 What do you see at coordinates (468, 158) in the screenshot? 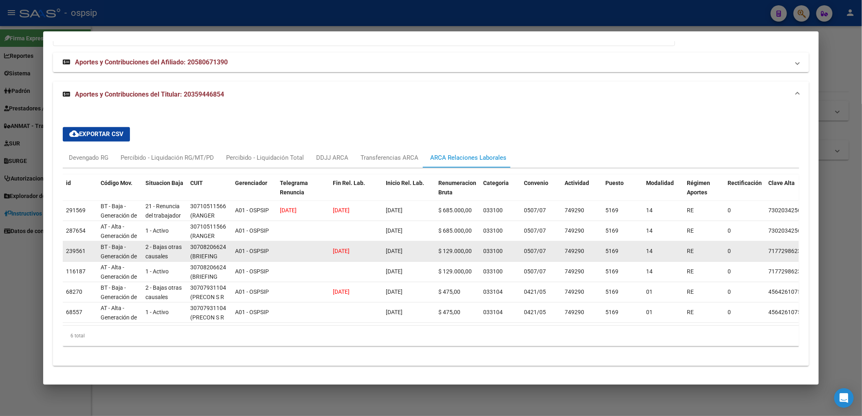
I see `div: ARCA Relaciones Laborales` at bounding box center [468, 158].